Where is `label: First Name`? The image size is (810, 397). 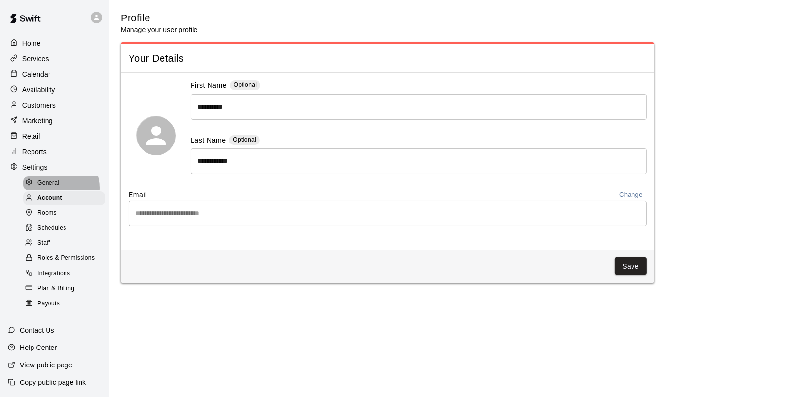 label: First Name is located at coordinates (208, 86).